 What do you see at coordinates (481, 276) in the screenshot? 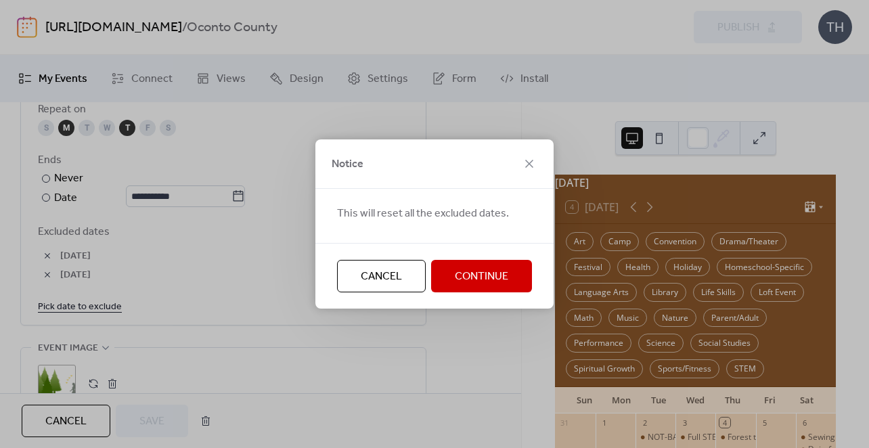
I see `button: Continue` at bounding box center [481, 276].